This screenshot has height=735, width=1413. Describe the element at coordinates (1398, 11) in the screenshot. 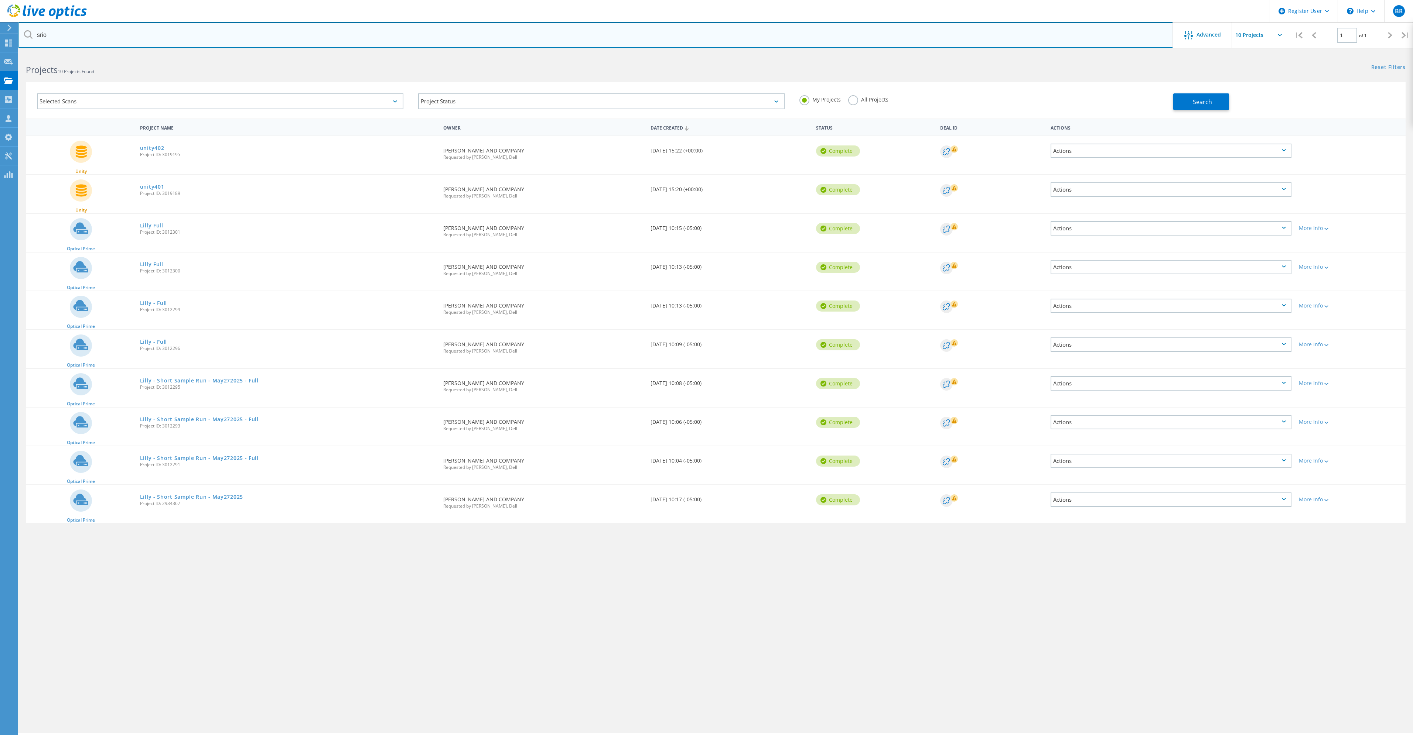

I see `span: BR` at that location.